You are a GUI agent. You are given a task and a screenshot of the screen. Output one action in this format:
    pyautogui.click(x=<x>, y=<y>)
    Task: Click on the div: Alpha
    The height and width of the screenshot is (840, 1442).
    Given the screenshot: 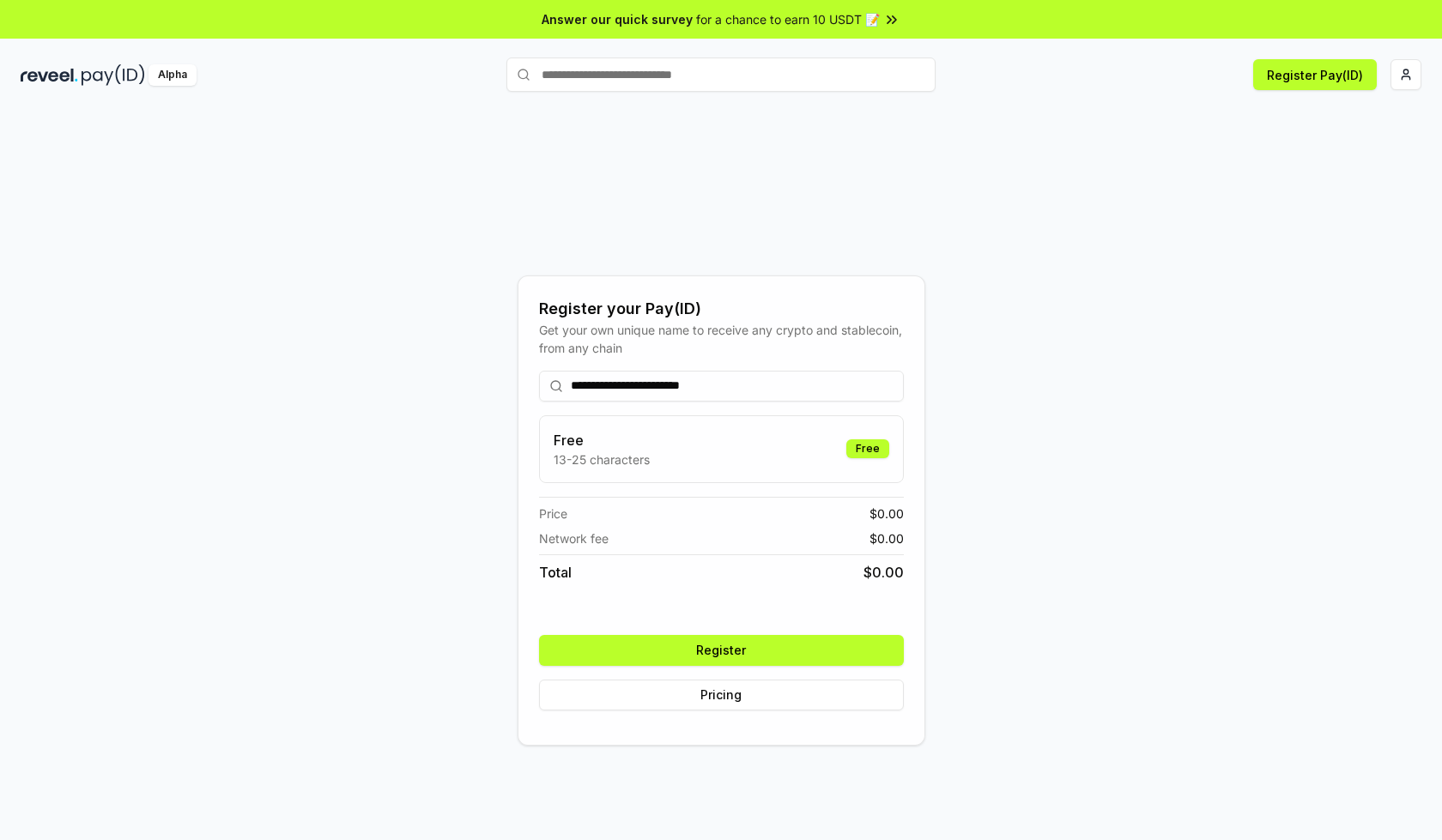 What is the action you would take?
    pyautogui.click(x=172, y=74)
    